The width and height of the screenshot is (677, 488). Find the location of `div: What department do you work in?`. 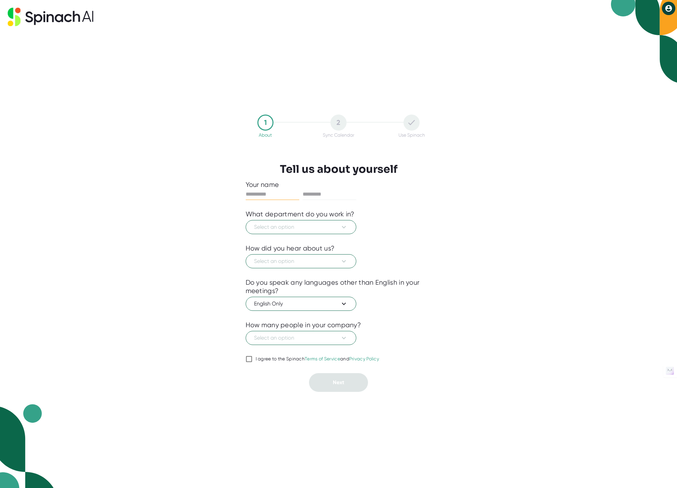

div: What department do you work in? is located at coordinates (300, 214).